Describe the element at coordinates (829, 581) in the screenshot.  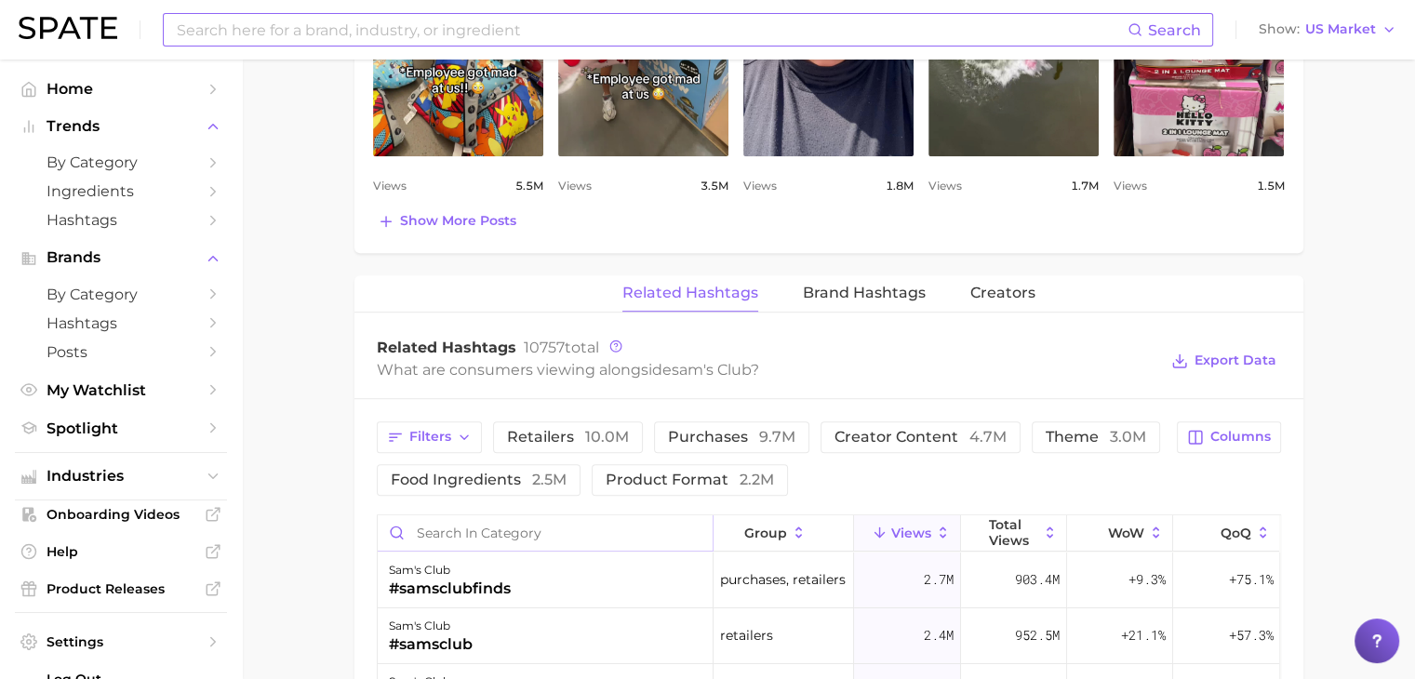
I see `button: sam's club#samsclubfindspurchases, retailers2.7m903.4m+9.3%+75.1%` at that location.